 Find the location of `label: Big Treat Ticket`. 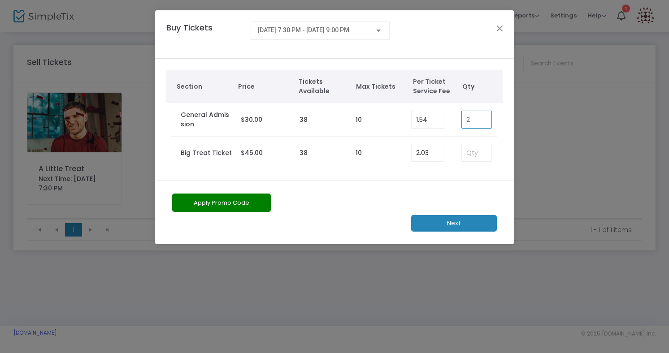

label: Big Treat Ticket is located at coordinates (206, 153).